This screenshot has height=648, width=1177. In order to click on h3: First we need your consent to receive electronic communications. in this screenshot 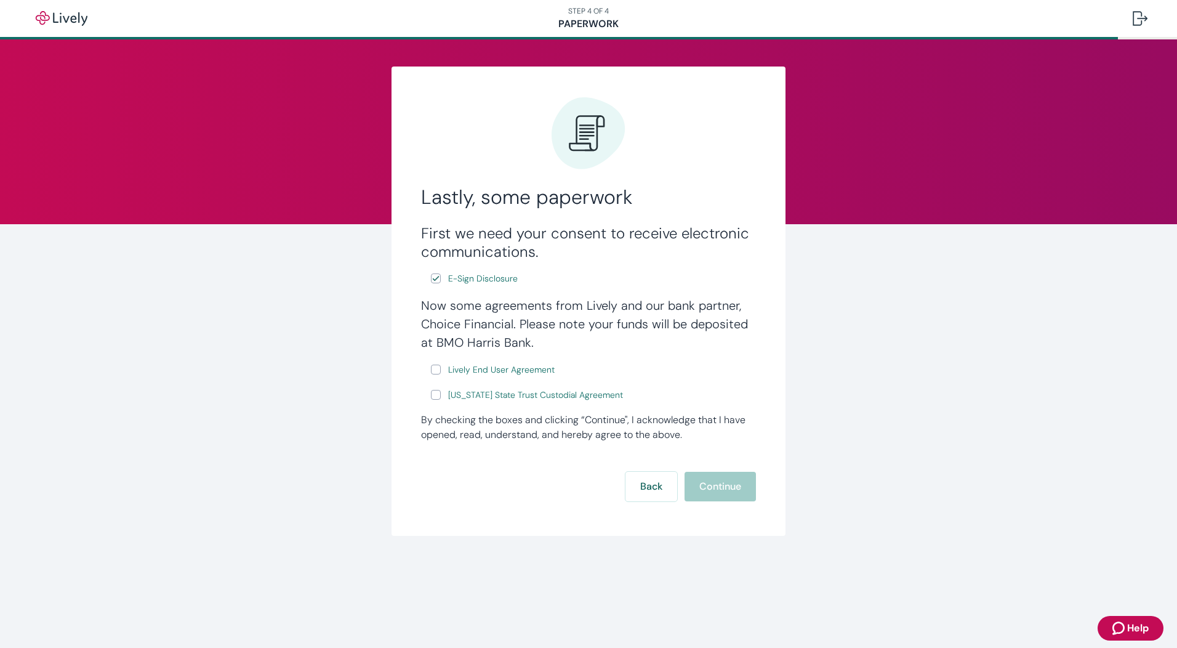, I will do `click(589, 243)`.